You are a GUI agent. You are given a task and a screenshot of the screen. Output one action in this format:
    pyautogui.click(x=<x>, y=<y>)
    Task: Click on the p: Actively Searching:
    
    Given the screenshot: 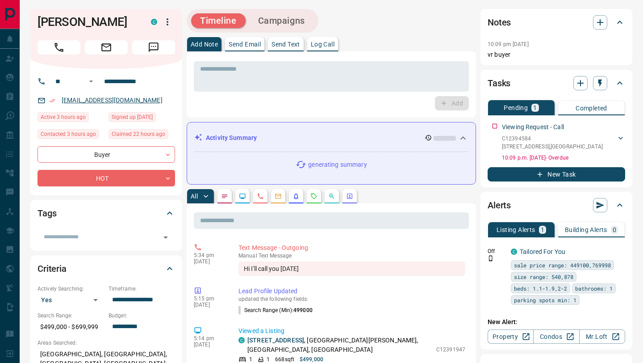 What is the action you would take?
    pyautogui.click(x=71, y=289)
    